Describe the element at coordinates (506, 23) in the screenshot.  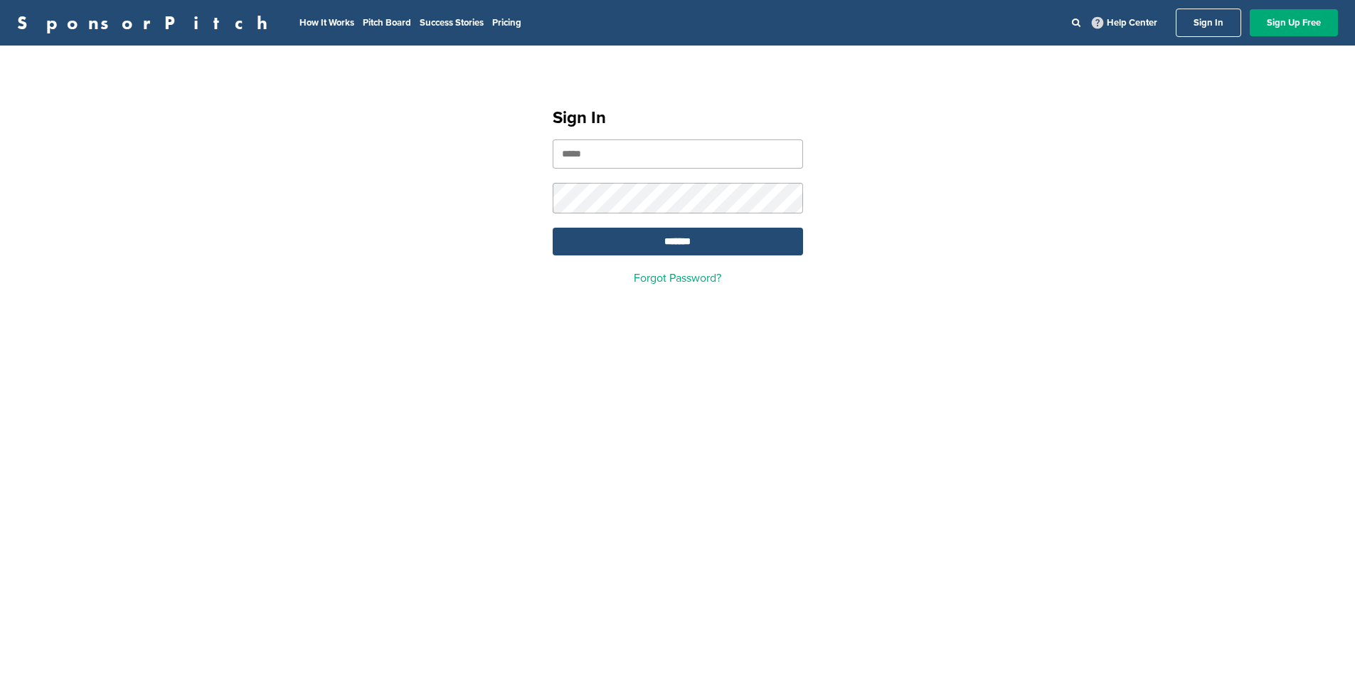
I see `a: Pricing` at that location.